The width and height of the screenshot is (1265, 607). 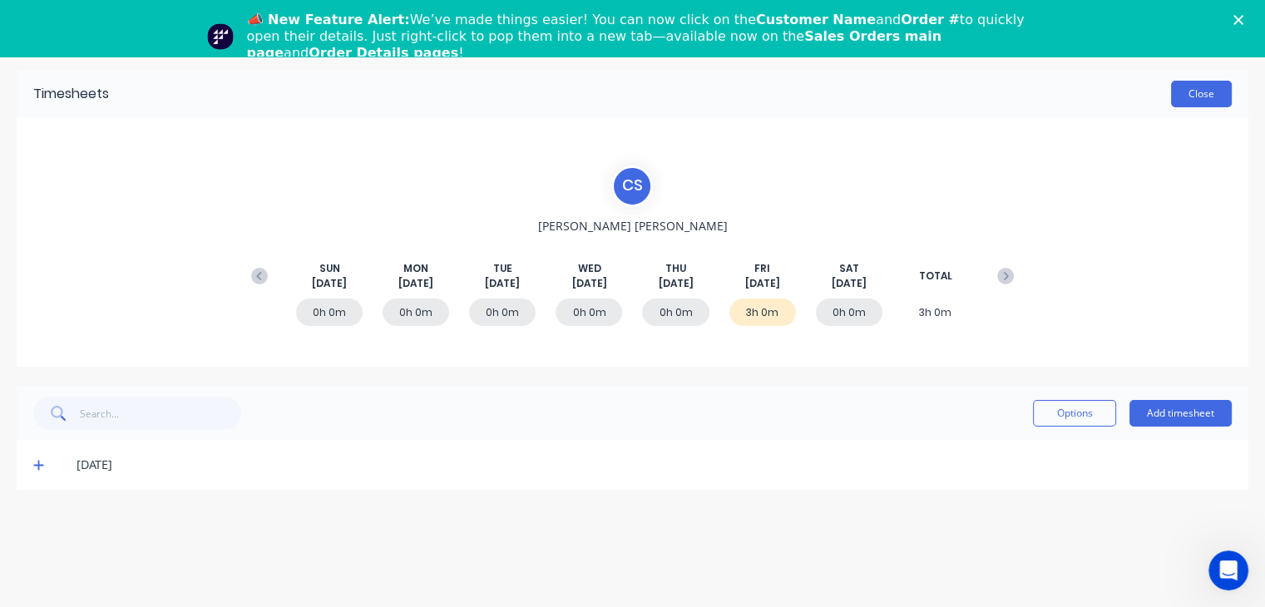 What do you see at coordinates (1074, 413) in the screenshot?
I see `button: Options` at bounding box center [1074, 413].